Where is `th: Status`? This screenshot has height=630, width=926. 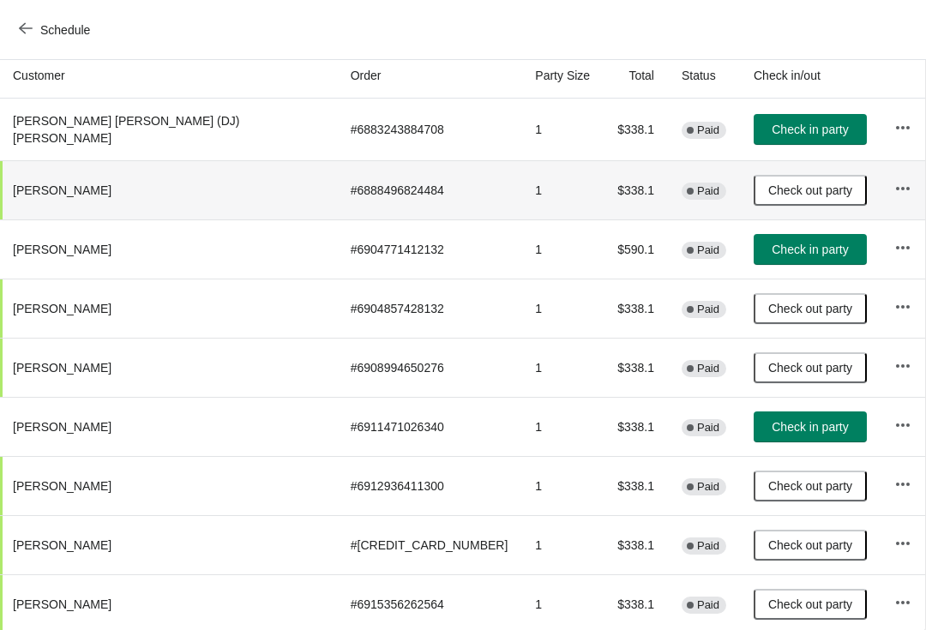 th: Status is located at coordinates (704, 75).